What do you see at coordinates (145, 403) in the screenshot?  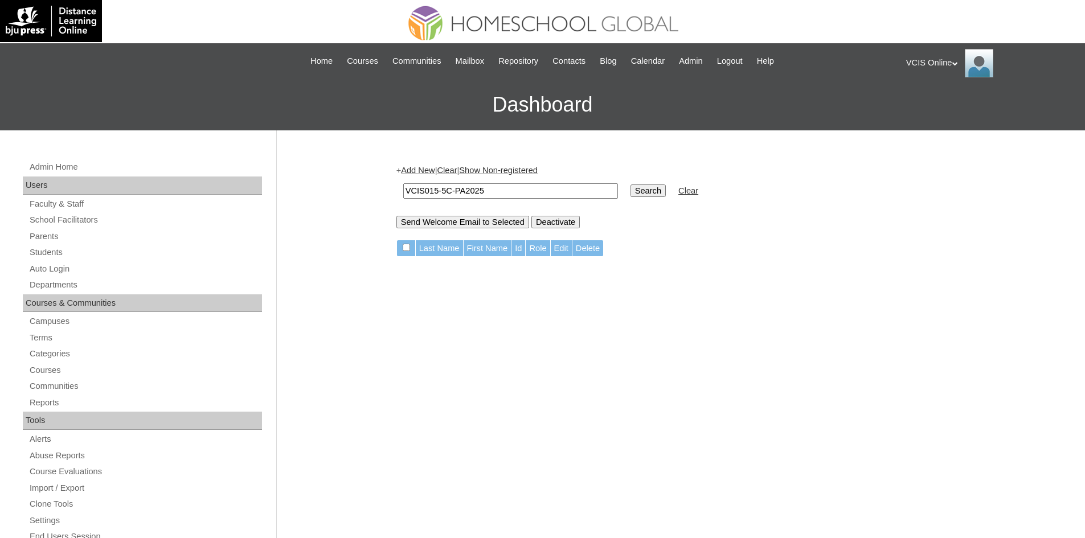 I see `a: Reports` at bounding box center [145, 403].